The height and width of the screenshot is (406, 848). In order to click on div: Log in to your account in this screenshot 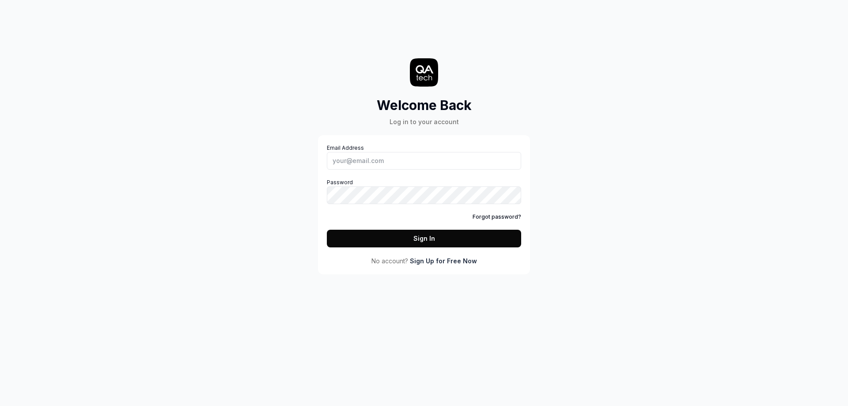, I will do `click(424, 122)`.